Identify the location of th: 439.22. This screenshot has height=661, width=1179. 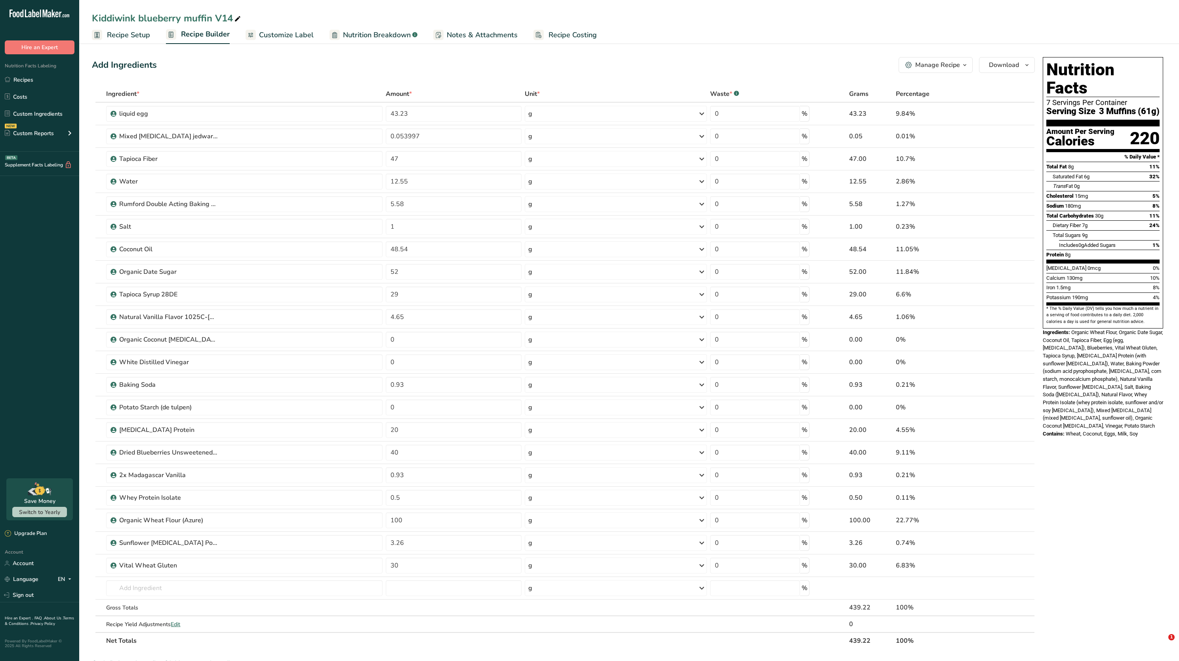
(871, 640).